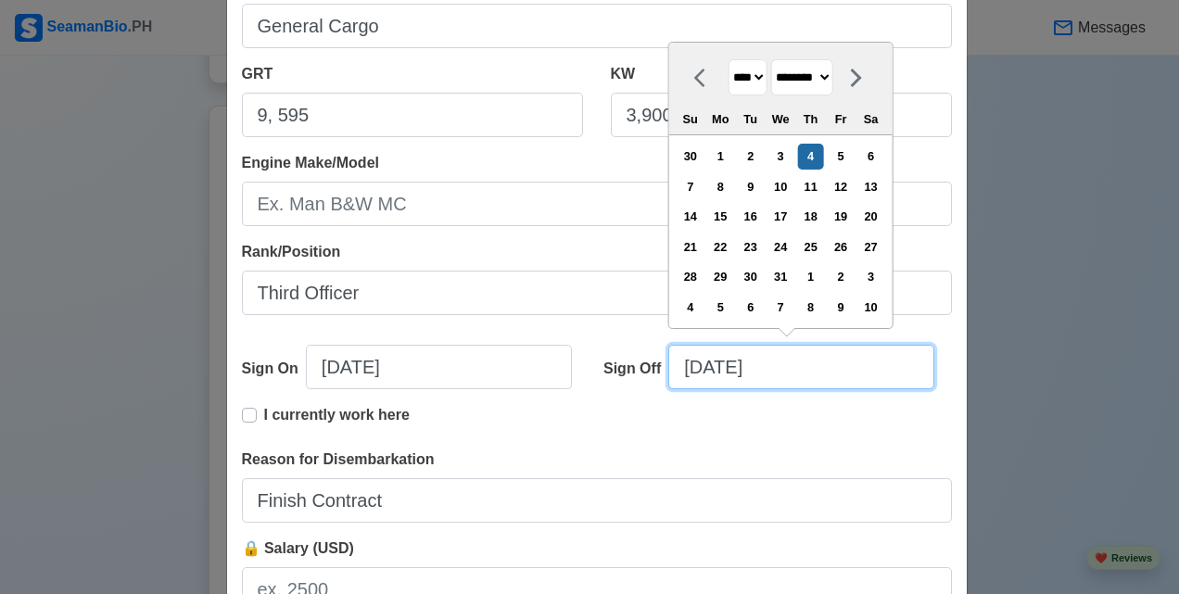 Image resolution: width=1179 pixels, height=594 pixels. I want to click on input: 33922, so click(413, 115).